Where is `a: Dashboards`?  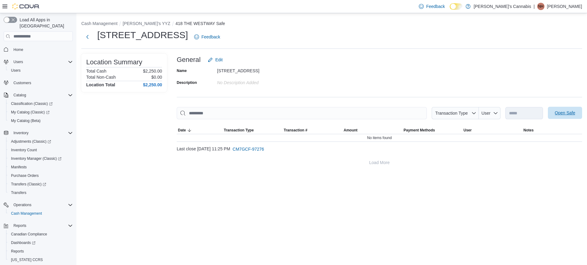 a: Dashboards is located at coordinates (41, 243).